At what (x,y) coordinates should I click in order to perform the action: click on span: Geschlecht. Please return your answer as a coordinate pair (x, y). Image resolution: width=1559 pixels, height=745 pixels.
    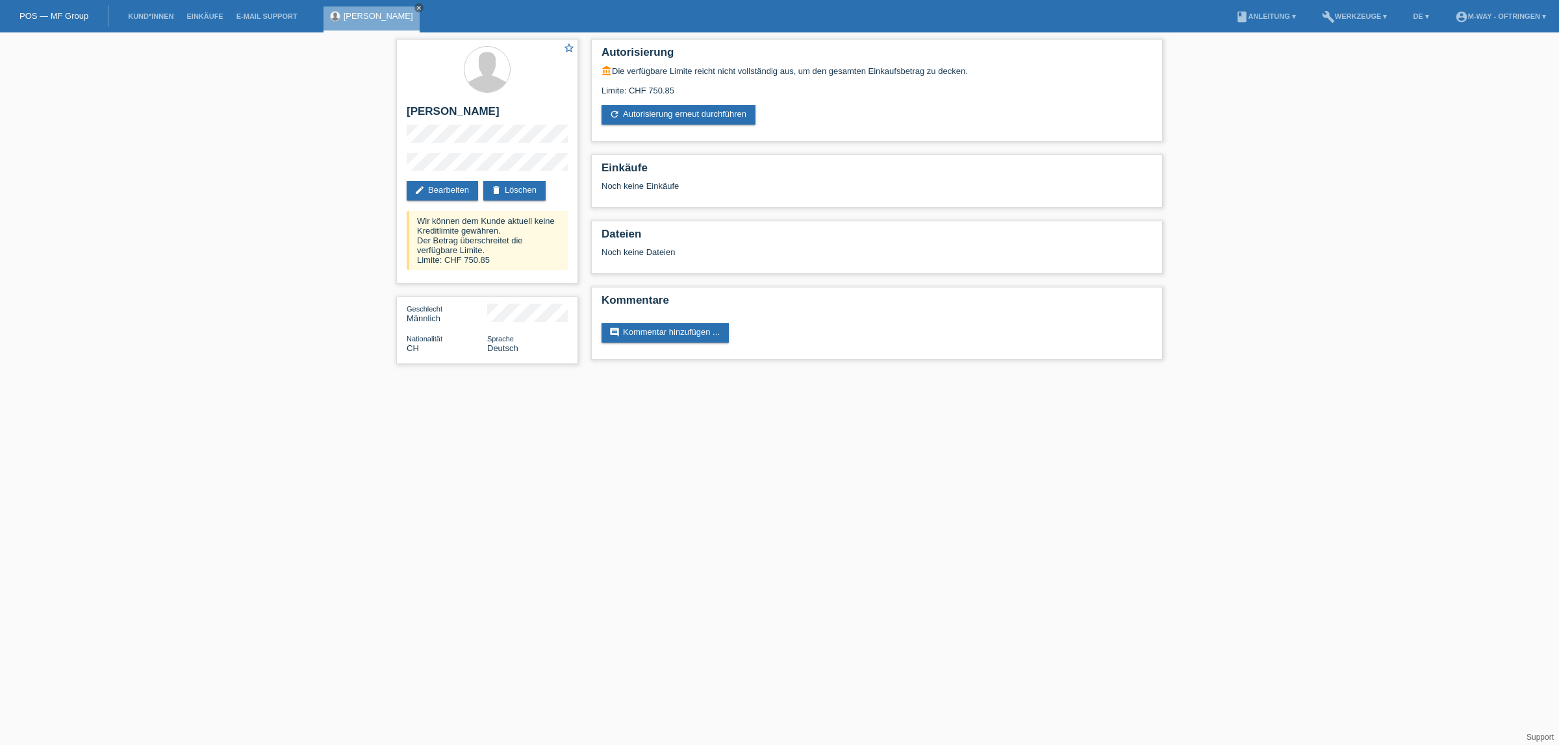
    Looking at the image, I should click on (424, 309).